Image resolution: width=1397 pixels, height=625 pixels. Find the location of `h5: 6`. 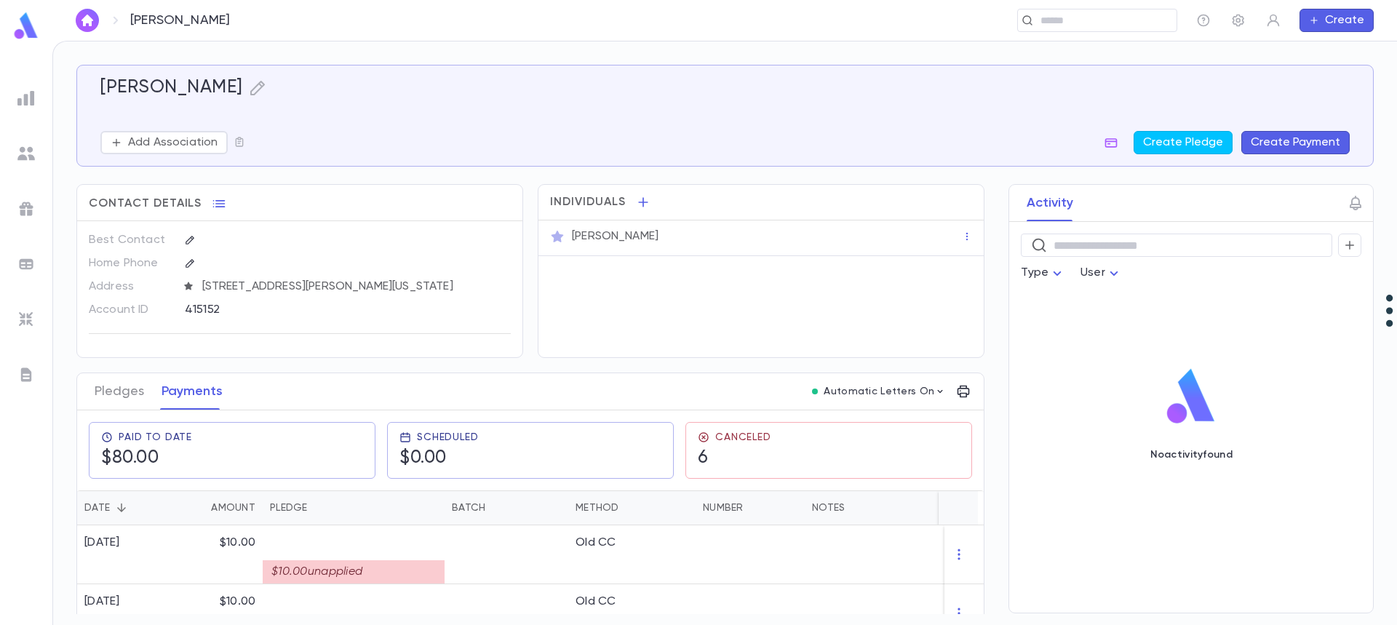

h5: 6 is located at coordinates (703, 458).